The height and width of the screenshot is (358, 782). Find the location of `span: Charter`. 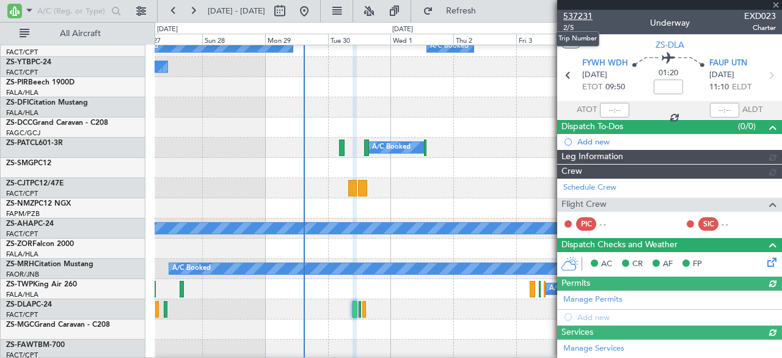

span: Charter is located at coordinates (760, 28).